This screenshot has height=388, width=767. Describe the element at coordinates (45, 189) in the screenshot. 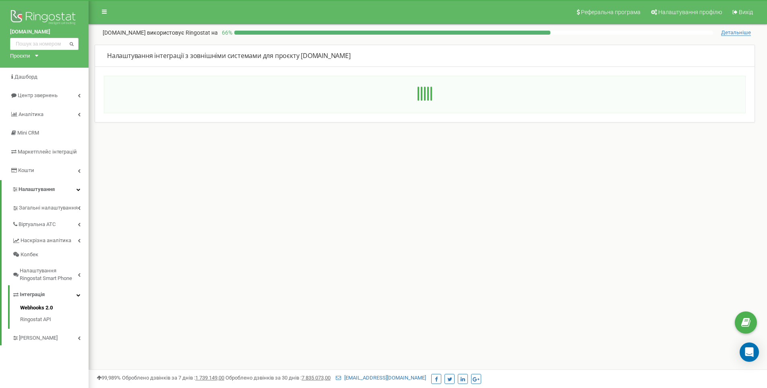

I see `a: Налаштування` at that location.